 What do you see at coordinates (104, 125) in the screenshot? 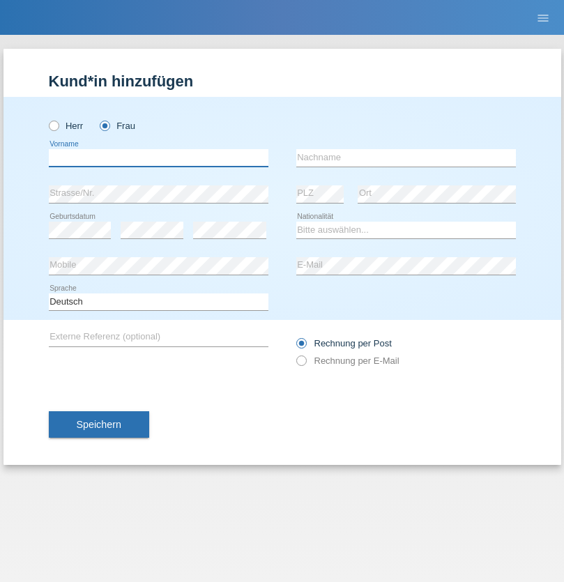
I see `input: Frau` at bounding box center [104, 125].